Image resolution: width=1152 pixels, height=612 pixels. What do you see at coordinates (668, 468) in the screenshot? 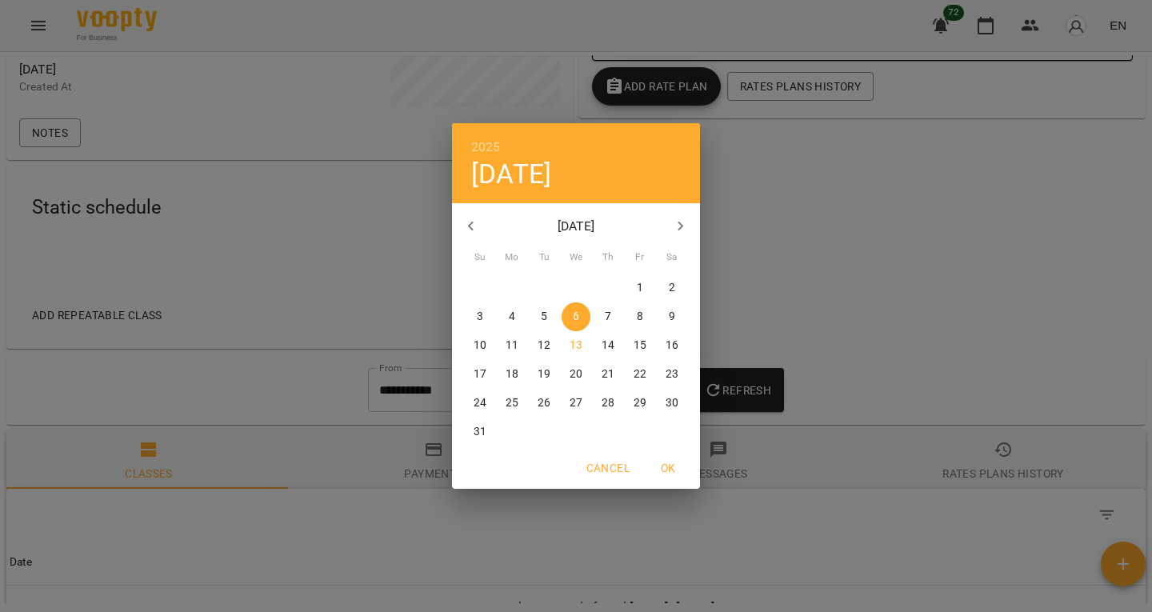
I see `span: OK` at bounding box center [668, 468].